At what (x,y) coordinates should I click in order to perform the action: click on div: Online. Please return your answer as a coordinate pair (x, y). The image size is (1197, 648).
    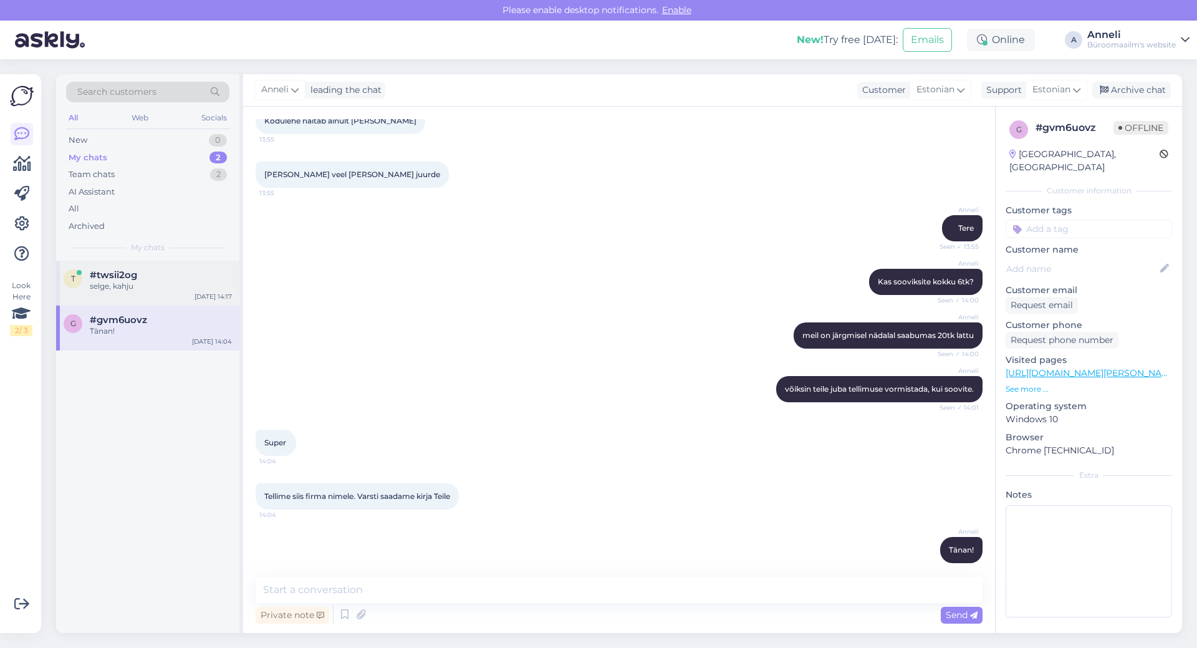
    Looking at the image, I should click on (1001, 40).